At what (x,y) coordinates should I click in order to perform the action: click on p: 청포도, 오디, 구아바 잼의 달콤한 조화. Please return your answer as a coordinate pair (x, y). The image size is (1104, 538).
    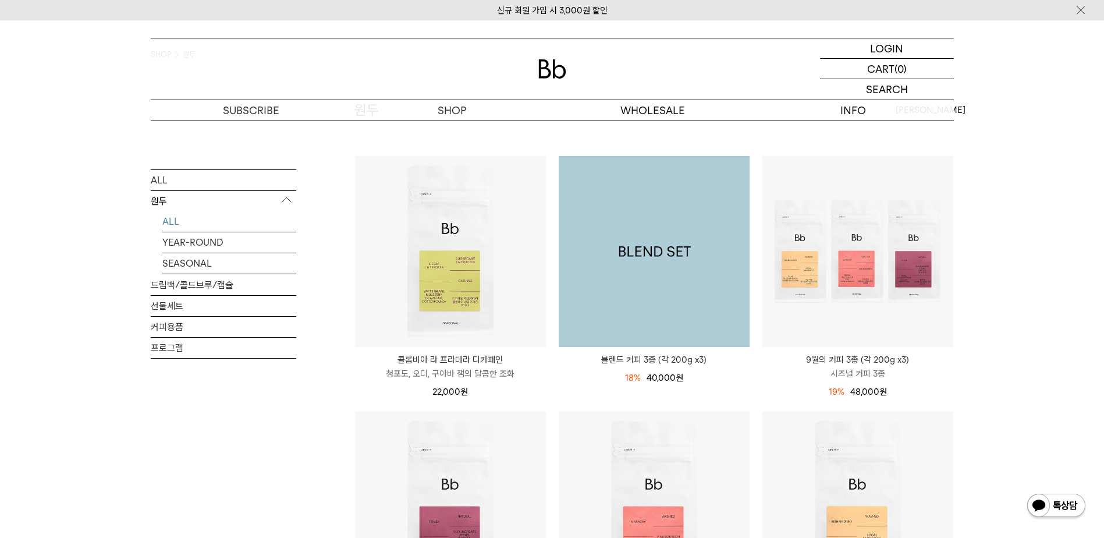
    Looking at the image, I should click on (451, 374).